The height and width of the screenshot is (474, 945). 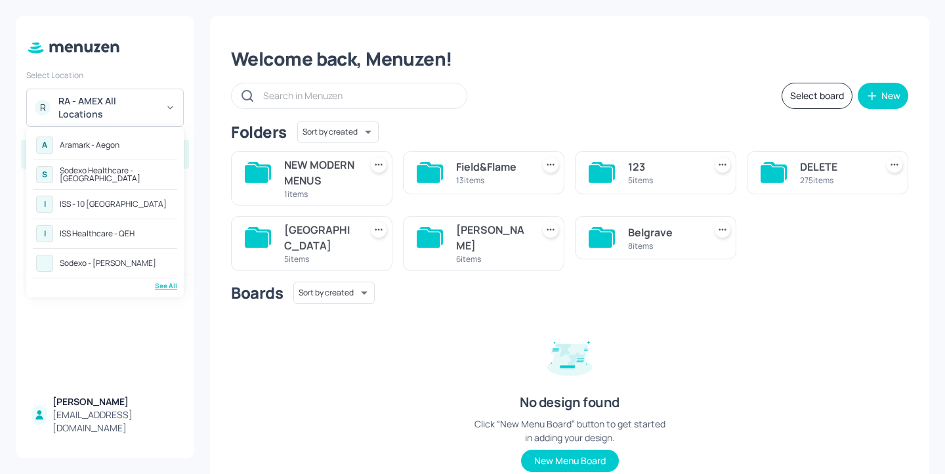 What do you see at coordinates (45, 174) in the screenshot?
I see `div: S` at bounding box center [45, 174].